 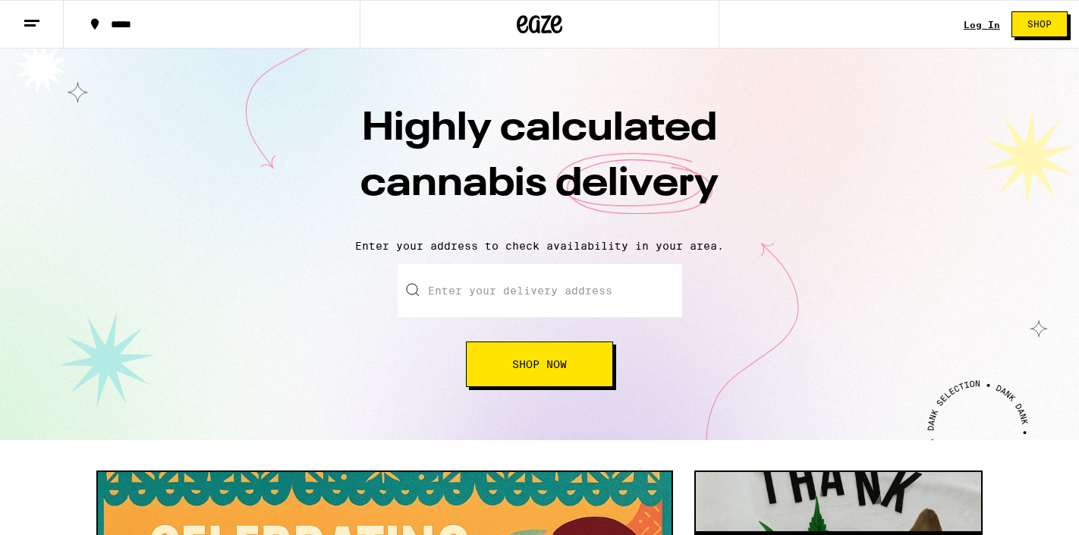 I want to click on span: Shop, so click(x=1039, y=24).